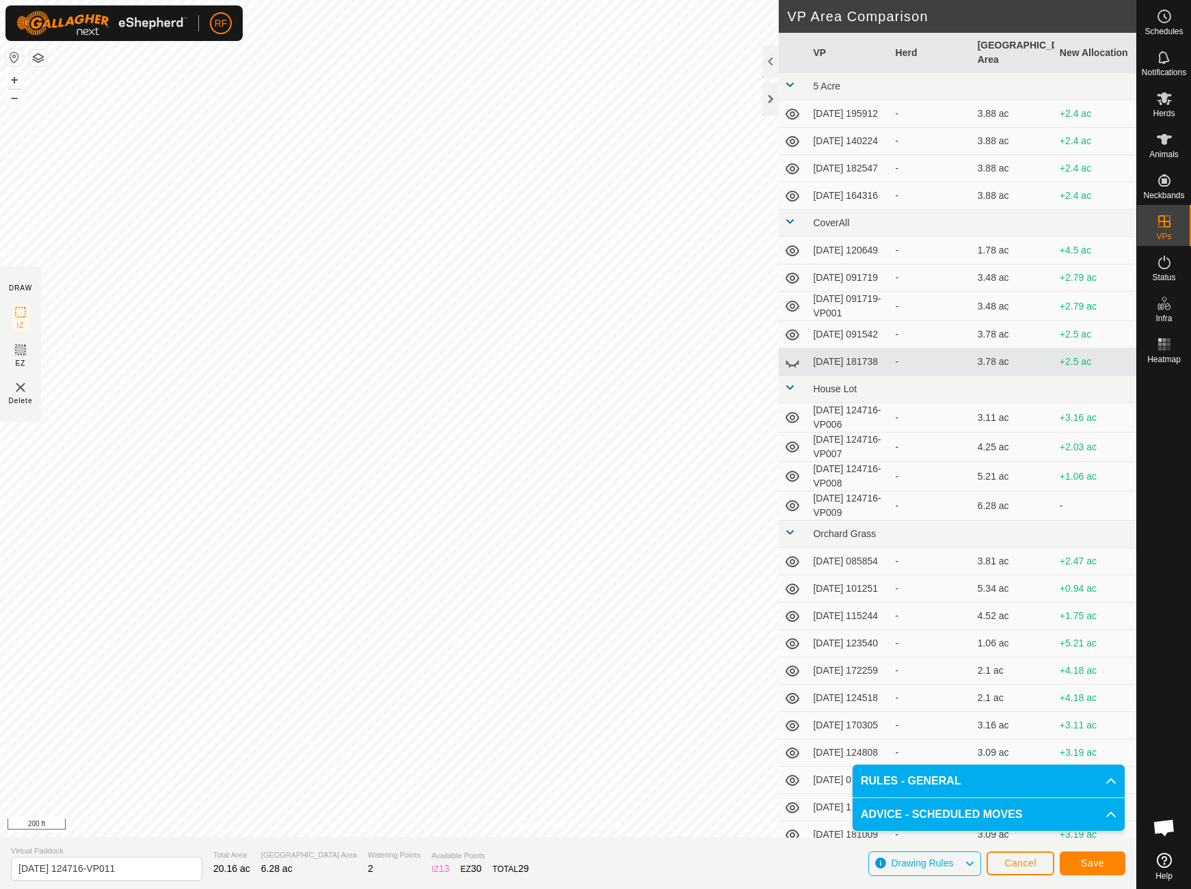  Describe the element at coordinates (102, 23) in the screenshot. I see `img: Gallagher Logo` at that location.